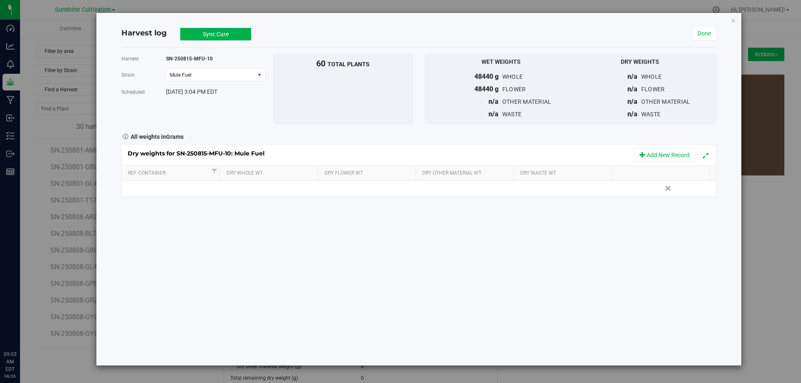 This screenshot has height=383, width=801. What do you see at coordinates (216, 34) in the screenshot?
I see `button: Sync Cure` at bounding box center [216, 34].